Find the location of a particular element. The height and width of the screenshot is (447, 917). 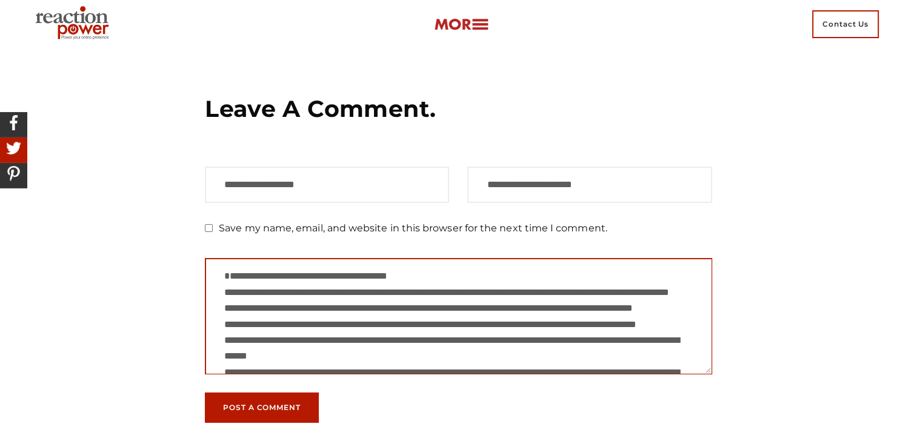

img: Share On Facebook is located at coordinates (13, 122).